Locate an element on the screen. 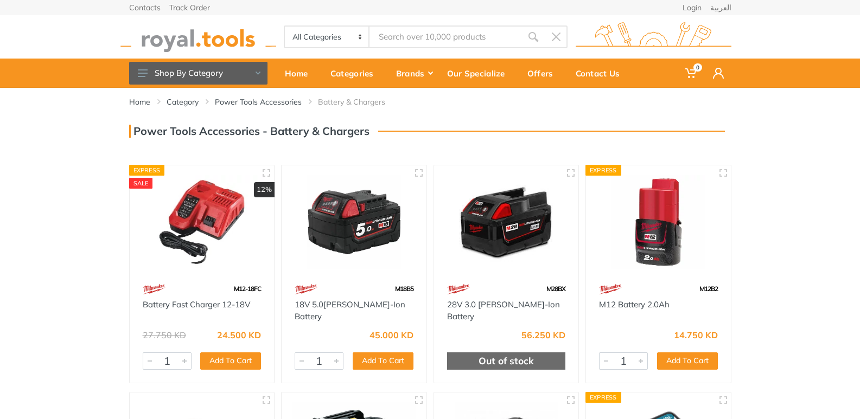  div: 27.750 KD is located at coordinates (164, 335).